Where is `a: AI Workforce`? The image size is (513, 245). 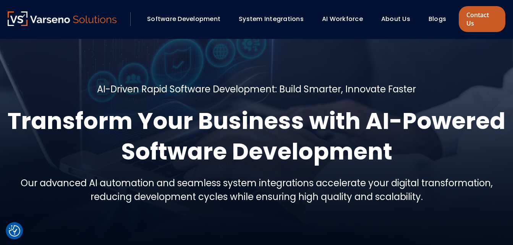 a: AI Workforce is located at coordinates (342, 19).